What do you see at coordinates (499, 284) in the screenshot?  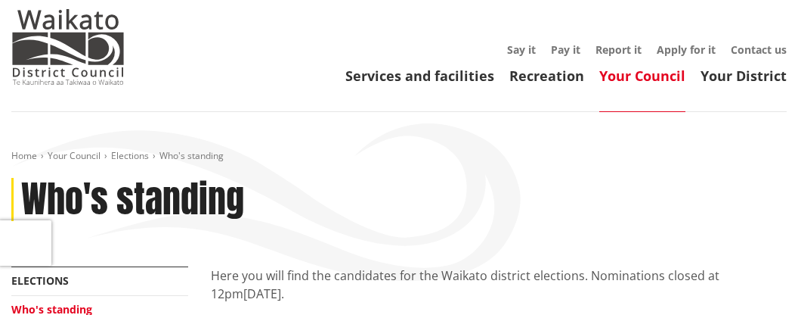 I see `p: Here you will find the candidates for the Waikato district elections. Nominations closed at 12pm[...` at bounding box center [499, 284].